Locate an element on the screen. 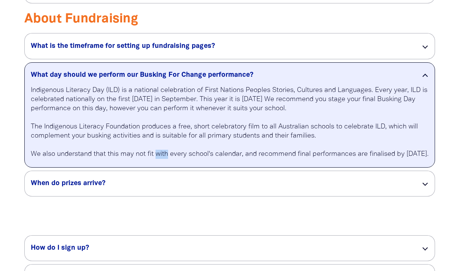 This screenshot has height=271, width=459. span: About Fundraising is located at coordinates (81, 19).